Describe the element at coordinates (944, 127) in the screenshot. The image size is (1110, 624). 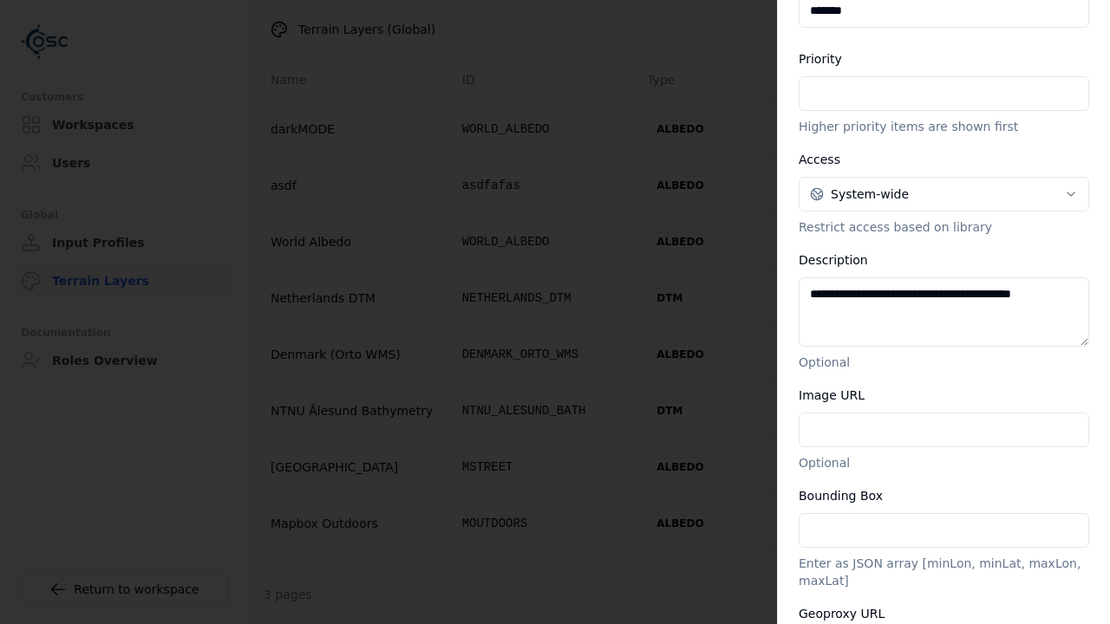
I see `p: Higher priority items are shown first` at that location.